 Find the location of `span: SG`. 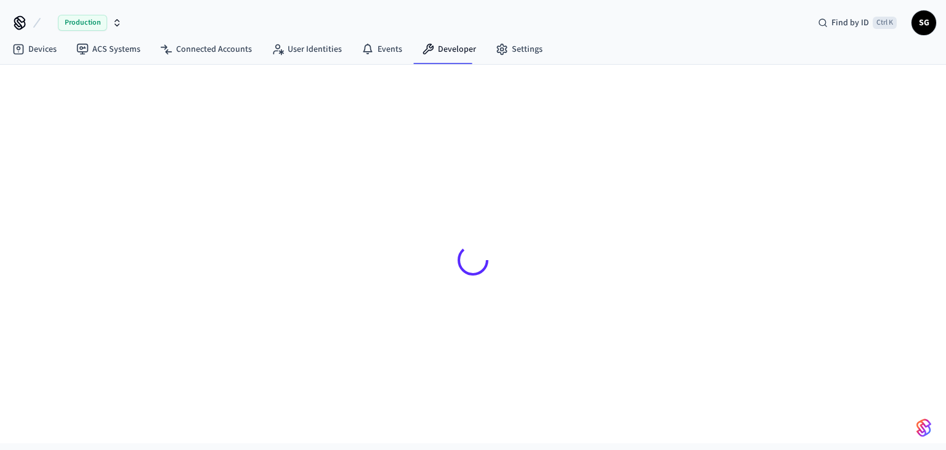

span: SG is located at coordinates (924, 23).